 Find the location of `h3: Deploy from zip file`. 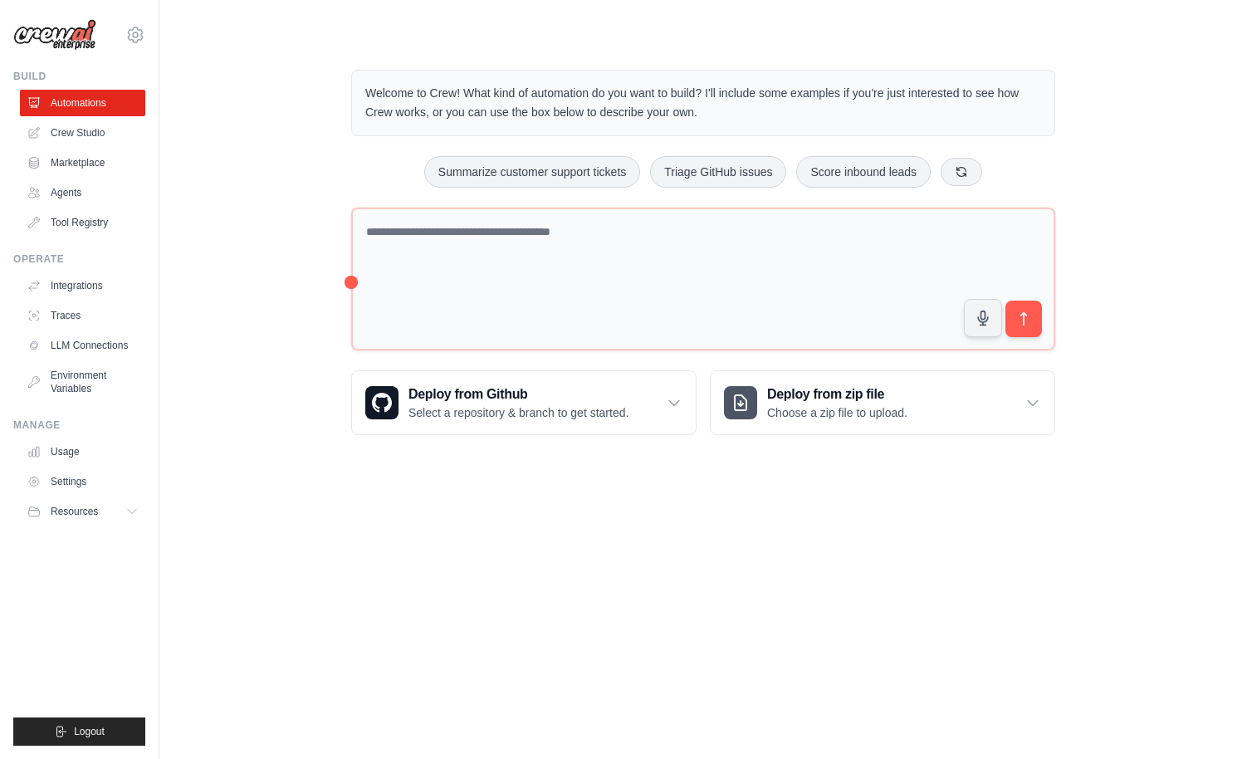

h3: Deploy from zip file is located at coordinates (837, 394).